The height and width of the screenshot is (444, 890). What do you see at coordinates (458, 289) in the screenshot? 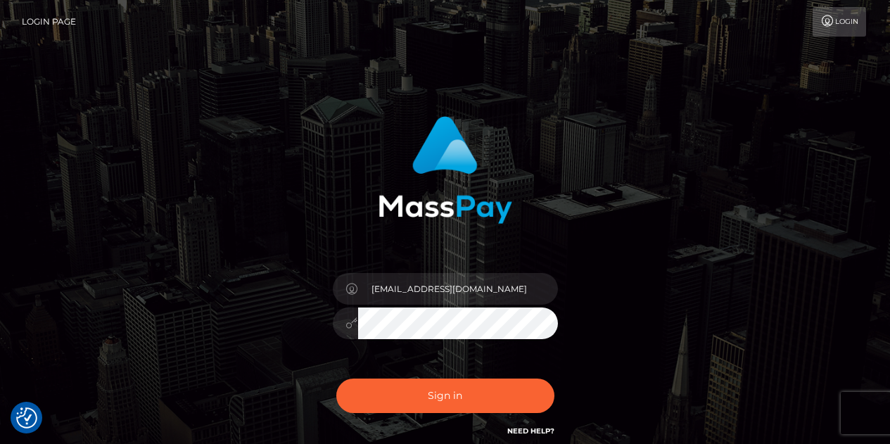
I see `input: Username...` at bounding box center [458, 289].